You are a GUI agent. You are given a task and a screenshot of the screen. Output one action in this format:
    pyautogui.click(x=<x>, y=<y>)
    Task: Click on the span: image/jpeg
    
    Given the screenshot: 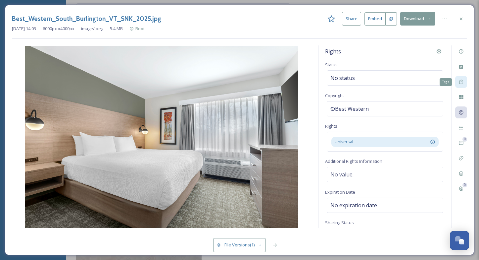 What is the action you would take?
    pyautogui.click(x=92, y=28)
    